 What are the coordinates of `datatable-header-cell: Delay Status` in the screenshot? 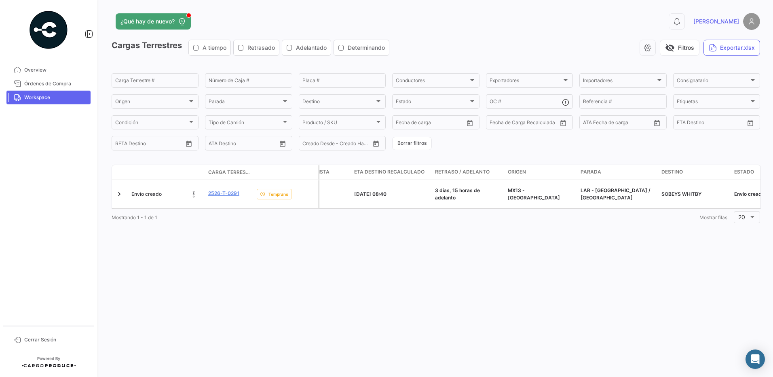 It's located at (286, 172).